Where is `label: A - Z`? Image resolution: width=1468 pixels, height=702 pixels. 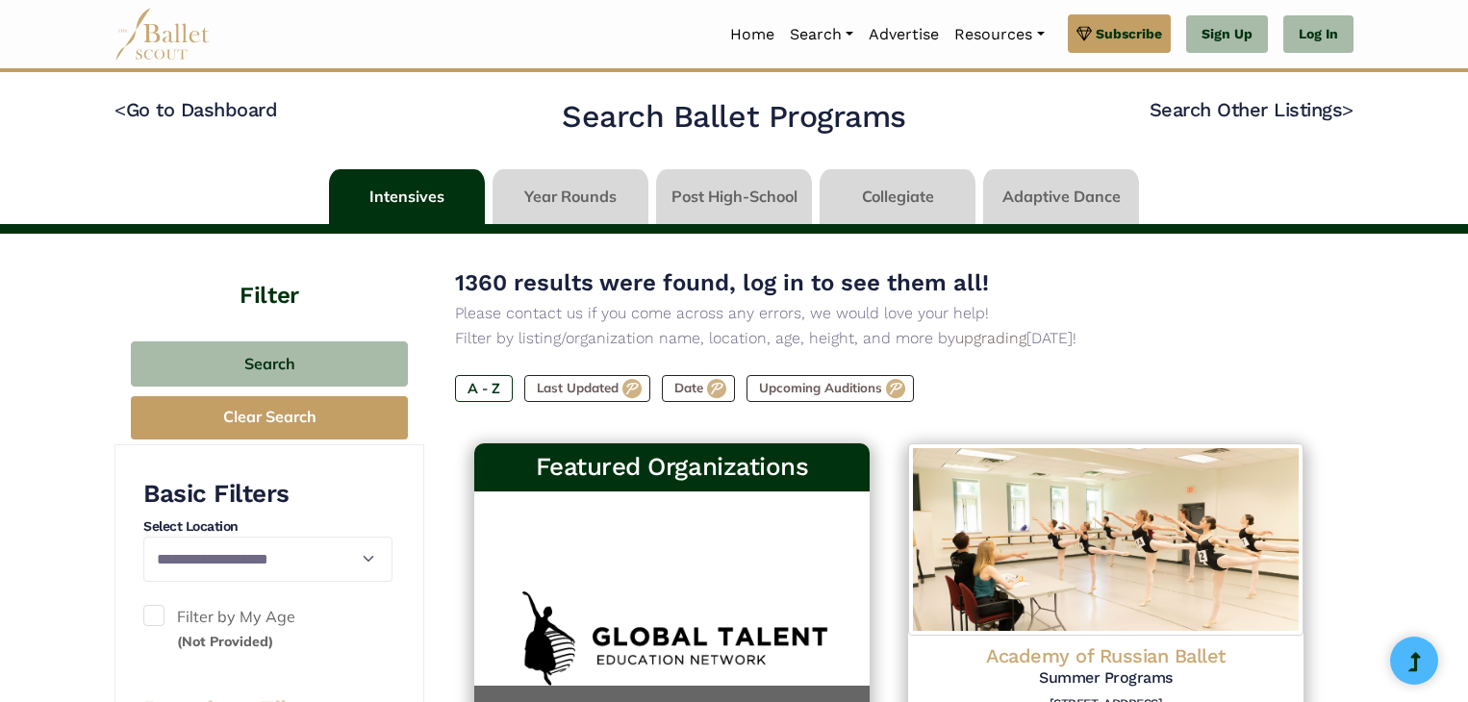
label: A - Z is located at coordinates (484, 389).